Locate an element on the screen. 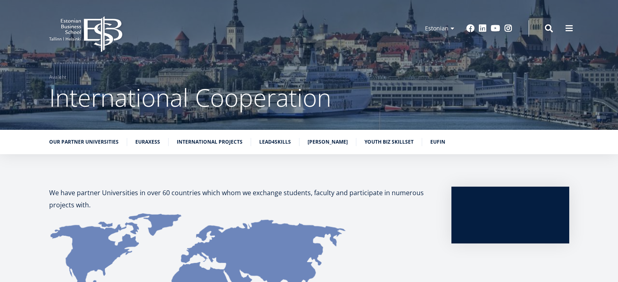 This screenshot has height=282, width=618. p: We have partner Universities in over 60 countries which whom we exchange students, faculty and pa... is located at coordinates (242, 199).